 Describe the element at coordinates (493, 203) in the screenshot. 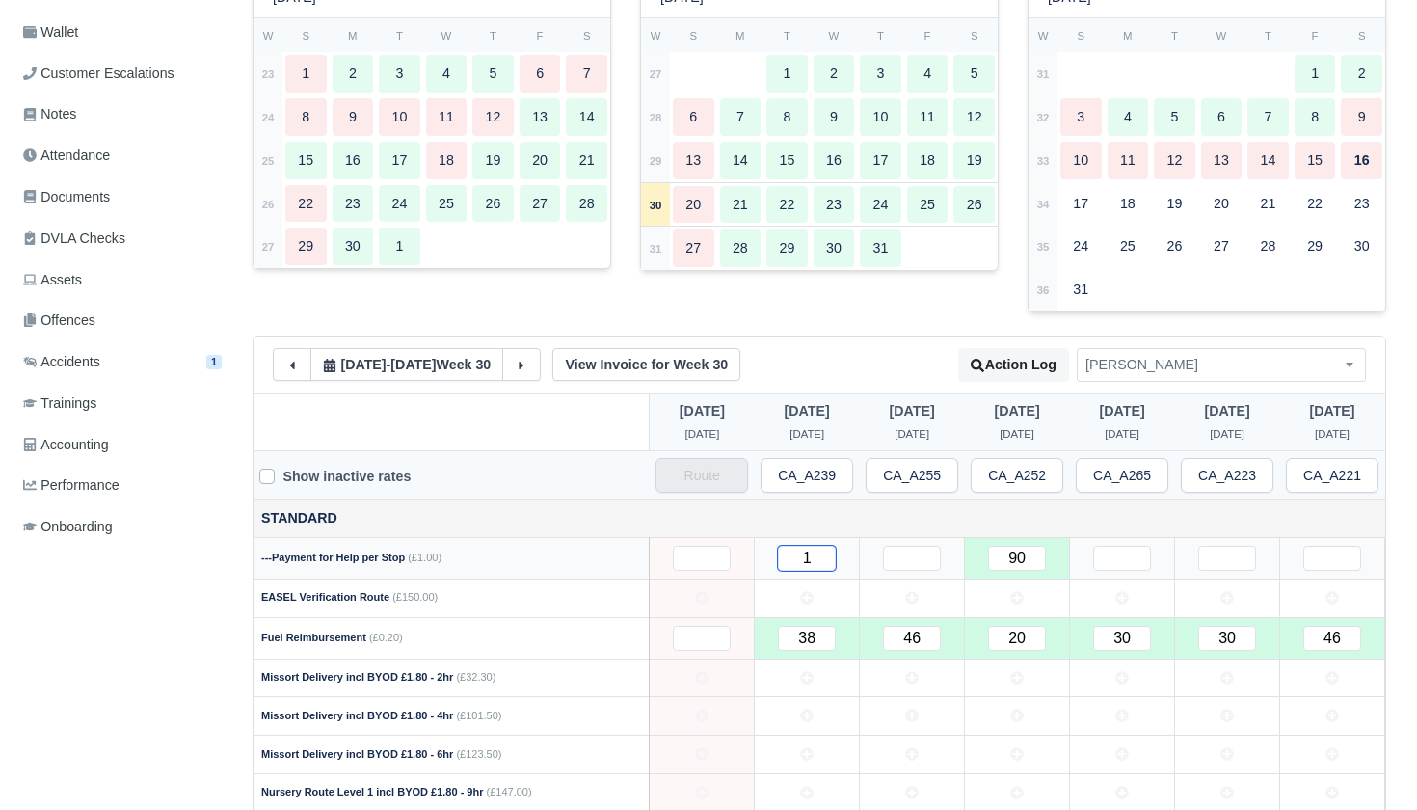

I see `div: 26` at that location.